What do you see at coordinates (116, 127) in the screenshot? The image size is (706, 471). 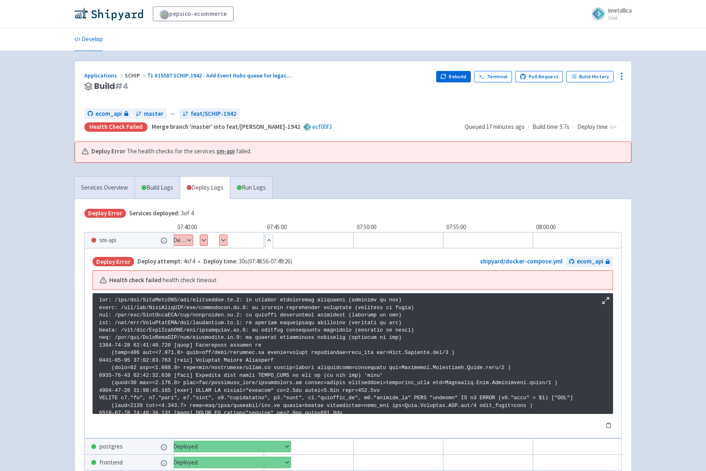 I see `div: Health check failed` at bounding box center [116, 127].